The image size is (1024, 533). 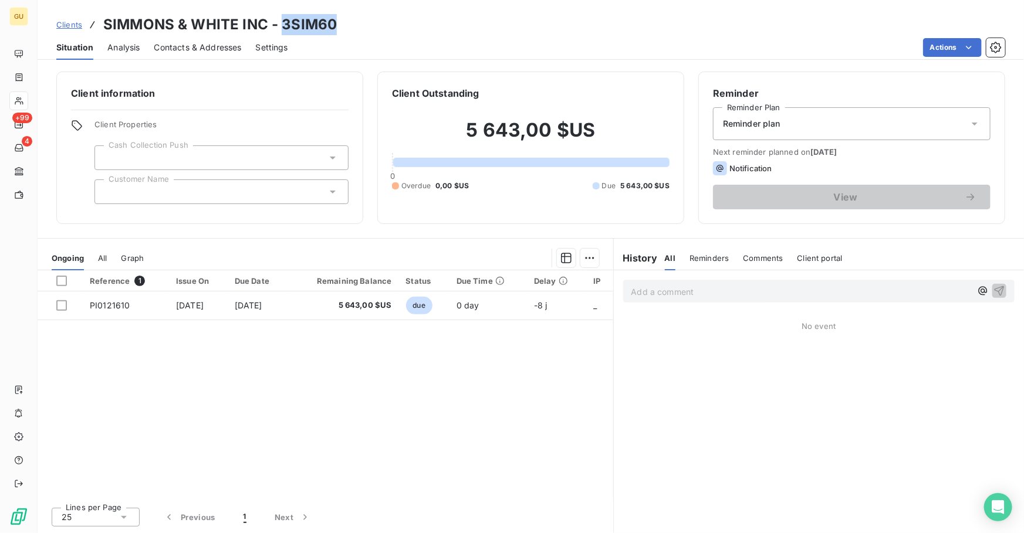 I want to click on h3: SIMMONS & WHITE INC - 3SIM60, so click(x=220, y=25).